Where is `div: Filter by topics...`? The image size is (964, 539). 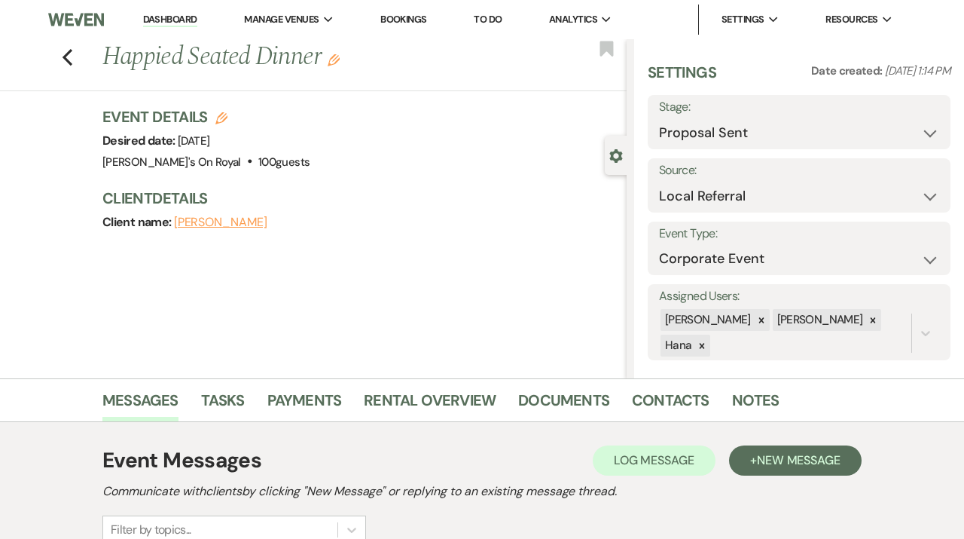
div: Filter by topics... is located at coordinates (151, 530).